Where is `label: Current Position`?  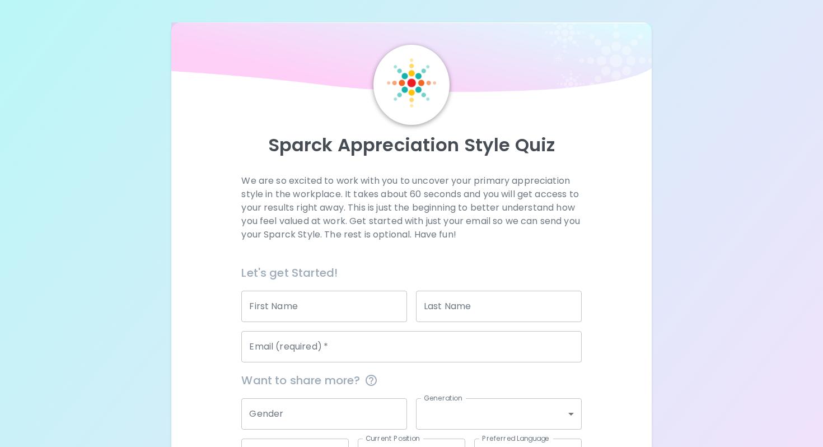
label: Current Position is located at coordinates (392, 438).